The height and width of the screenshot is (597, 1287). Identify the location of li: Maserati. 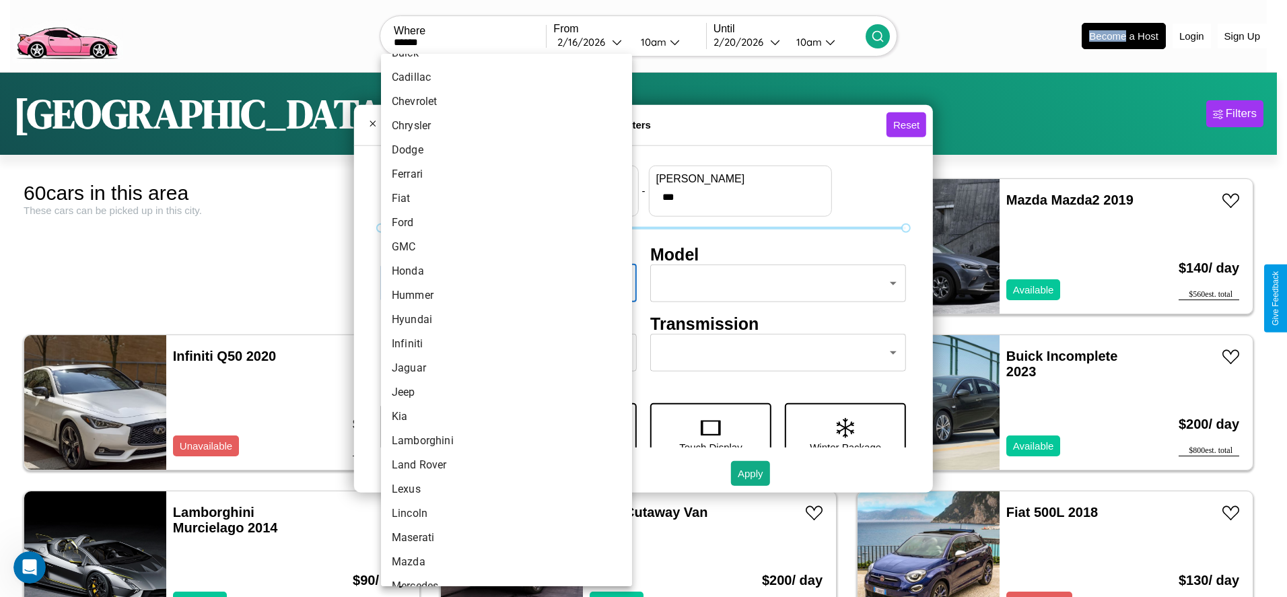
(506, 538).